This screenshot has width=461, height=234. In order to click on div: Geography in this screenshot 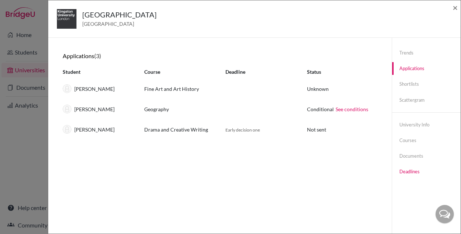, I will do `click(179, 109)`.